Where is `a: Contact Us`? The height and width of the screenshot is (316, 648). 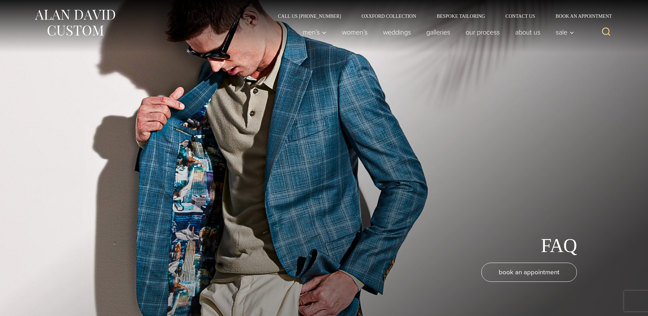
a: Contact Us is located at coordinates (520, 16).